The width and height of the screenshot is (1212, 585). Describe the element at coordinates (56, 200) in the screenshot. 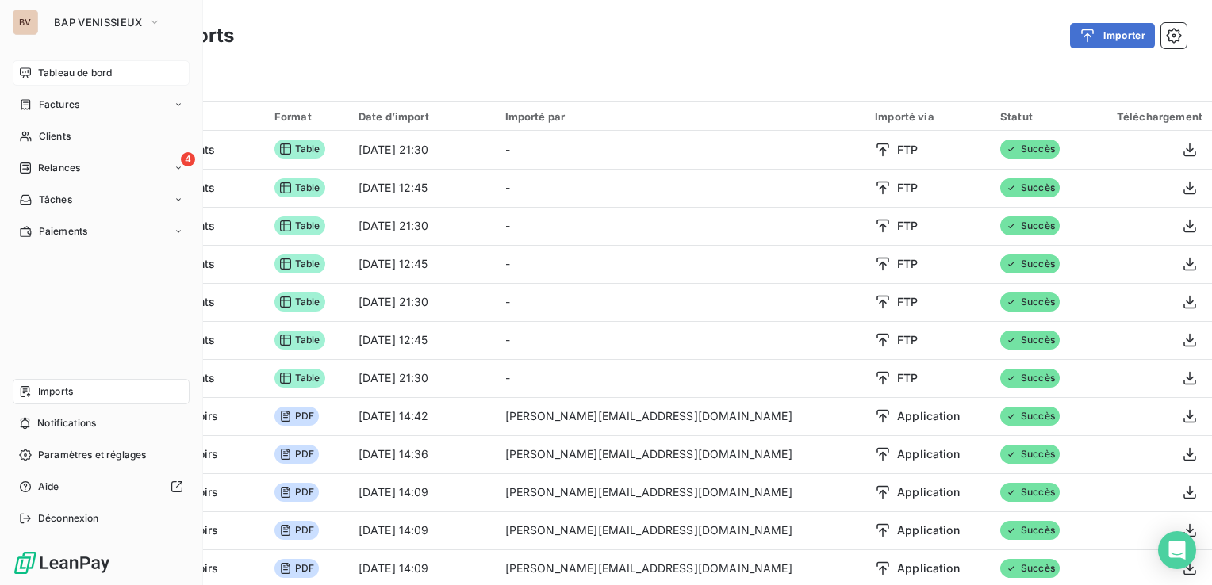

I see `span: Tâches` at that location.